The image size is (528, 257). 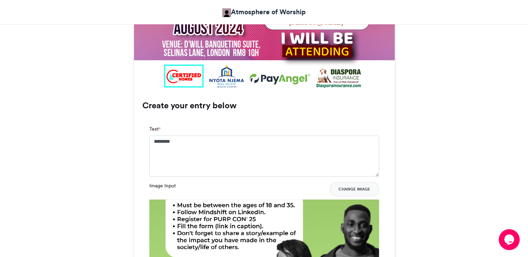 What do you see at coordinates (354, 189) in the screenshot?
I see `button: Change Image` at bounding box center [354, 189].